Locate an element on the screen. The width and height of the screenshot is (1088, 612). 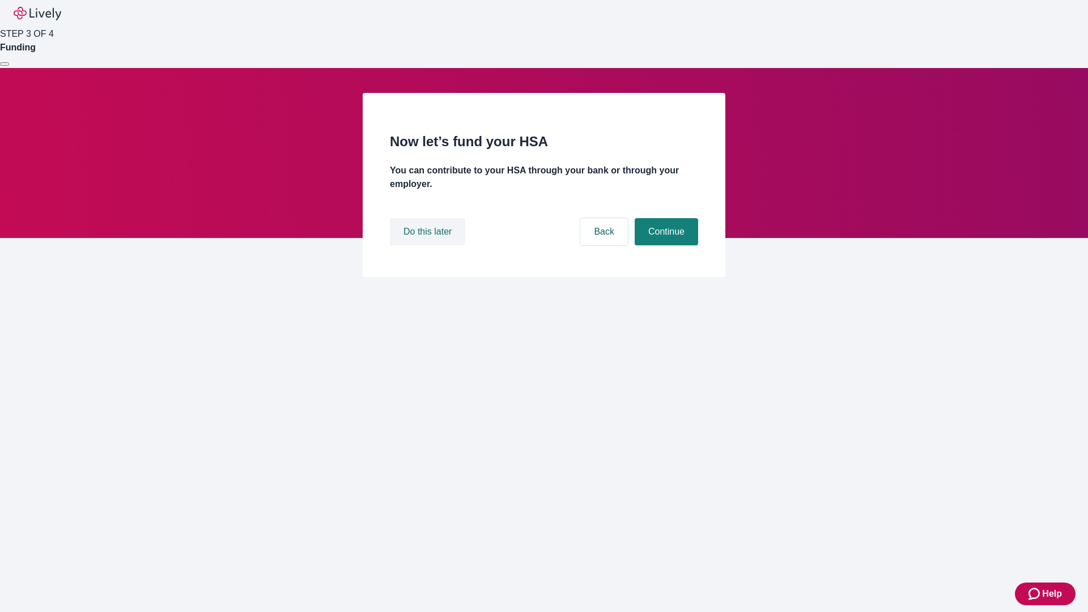
h2: Now let’s fund your HSA is located at coordinates (544, 142).